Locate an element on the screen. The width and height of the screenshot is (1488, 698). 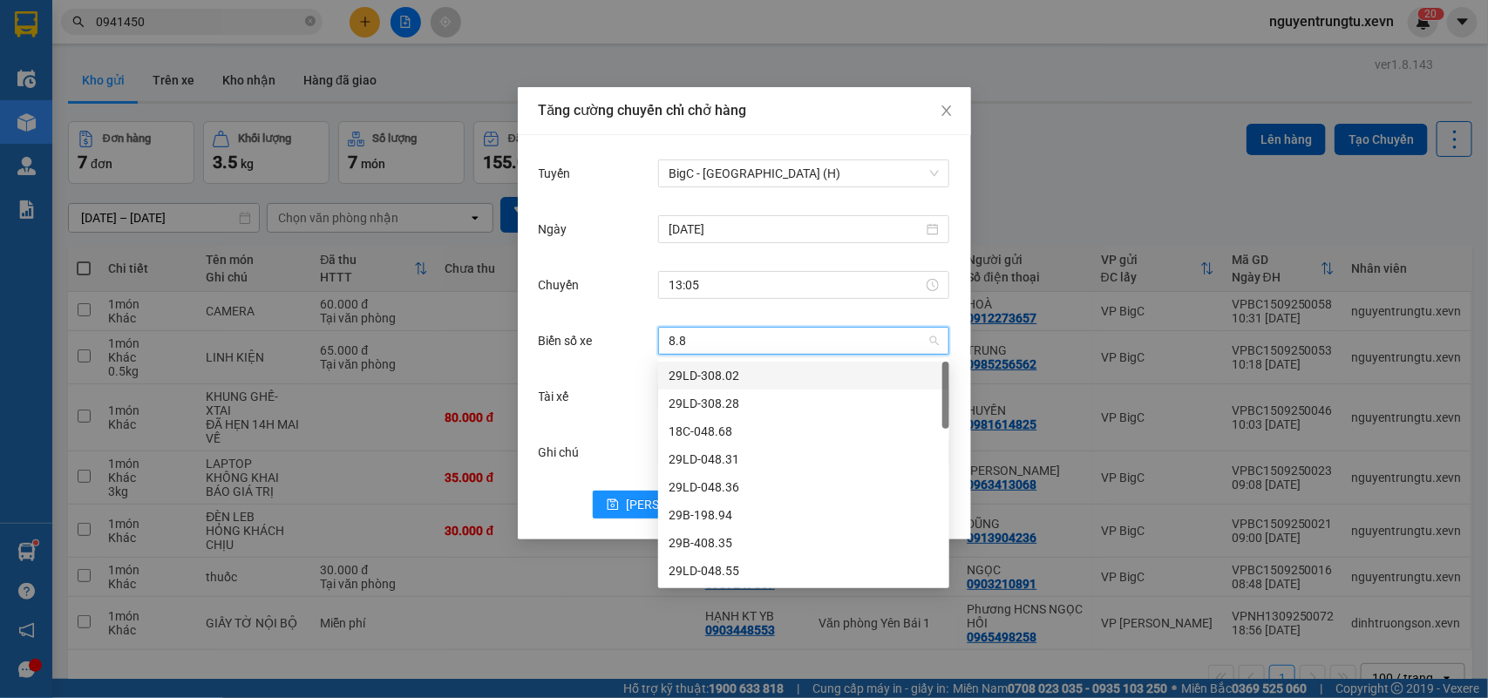
div: 29LD-048.36 is located at coordinates (804, 487).